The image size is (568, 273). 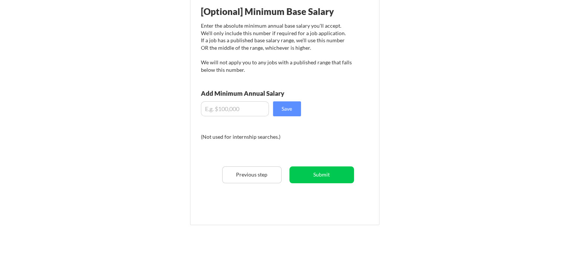 I want to click on div: Enter the absolute minimum annual base salary you'll accept. We'll only include this number if re..., so click(x=276, y=47).